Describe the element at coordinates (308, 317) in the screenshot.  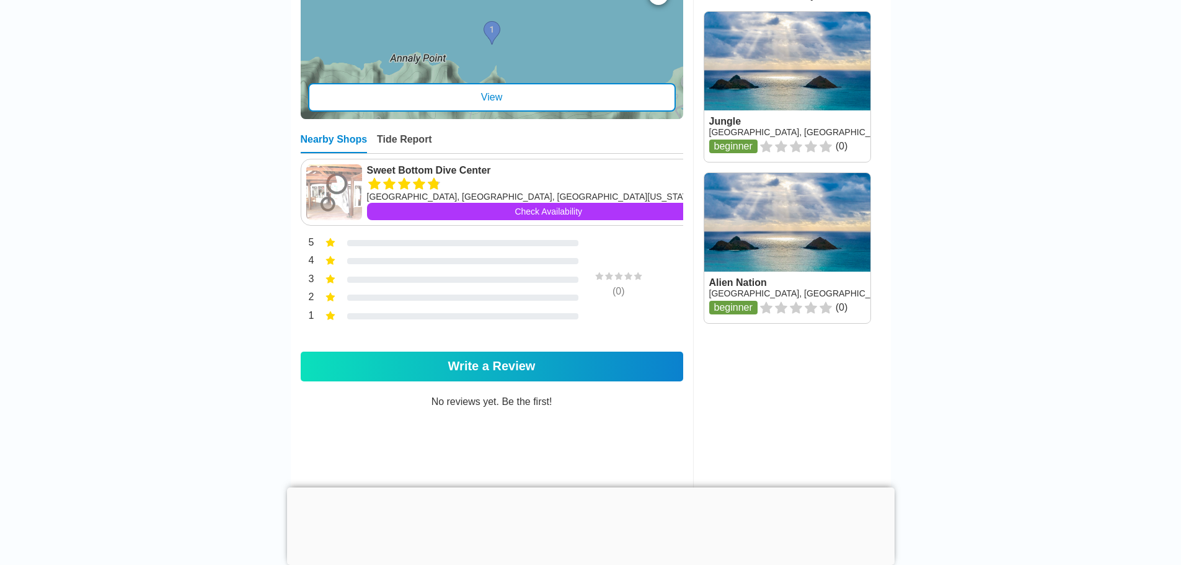
I see `div: 1` at that location.